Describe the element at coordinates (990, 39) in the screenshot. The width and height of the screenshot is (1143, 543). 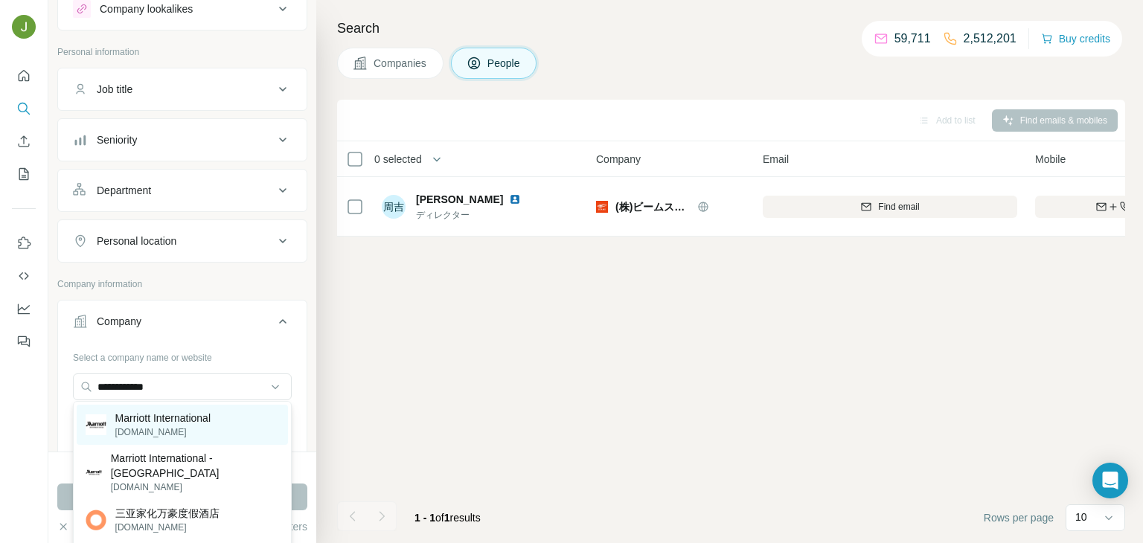
I see `p: 2,512,201` at that location.